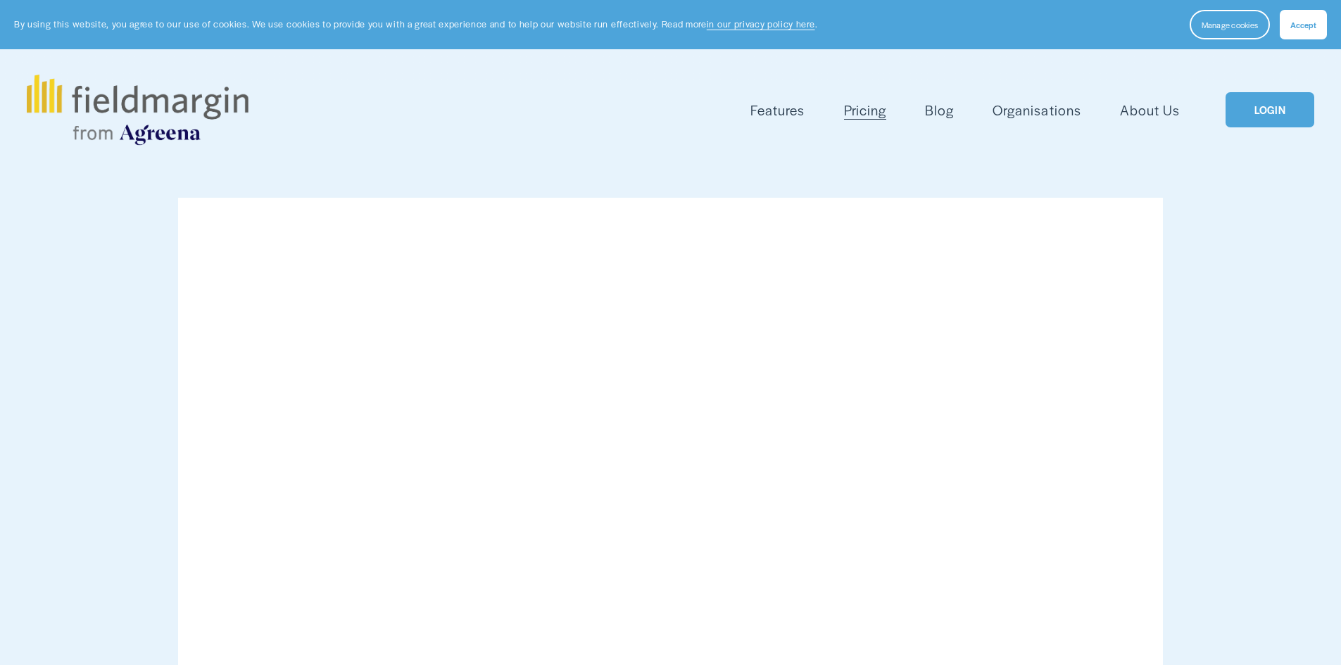 Image resolution: width=1341 pixels, height=665 pixels. Describe the element at coordinates (1036, 110) in the screenshot. I see `a: Organisations` at that location.